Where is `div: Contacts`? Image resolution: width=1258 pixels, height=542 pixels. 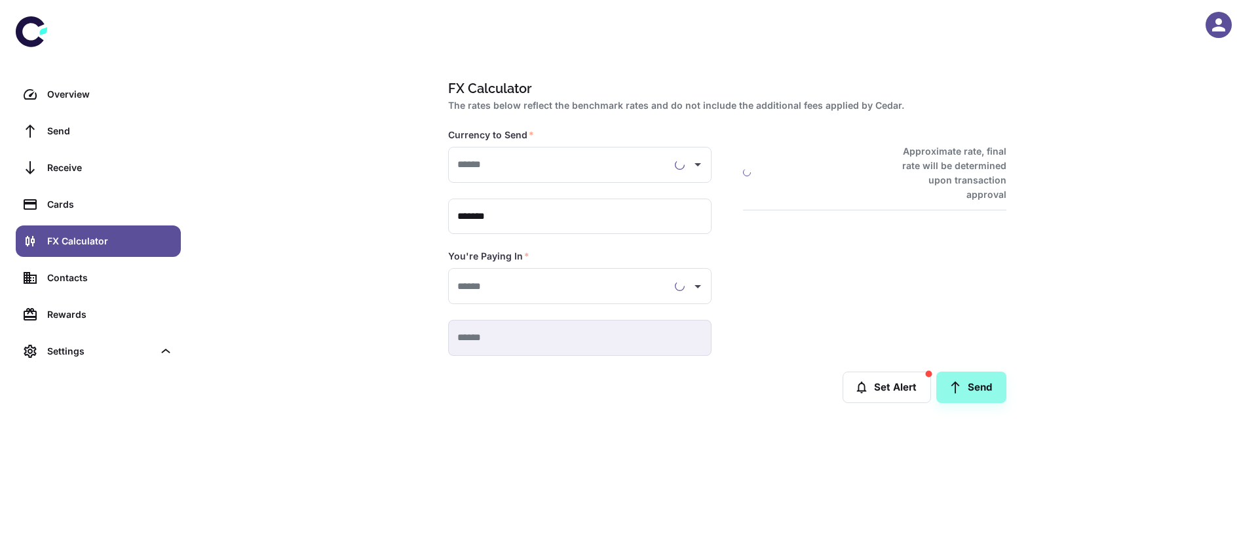
div: Contacts is located at coordinates (110, 278).